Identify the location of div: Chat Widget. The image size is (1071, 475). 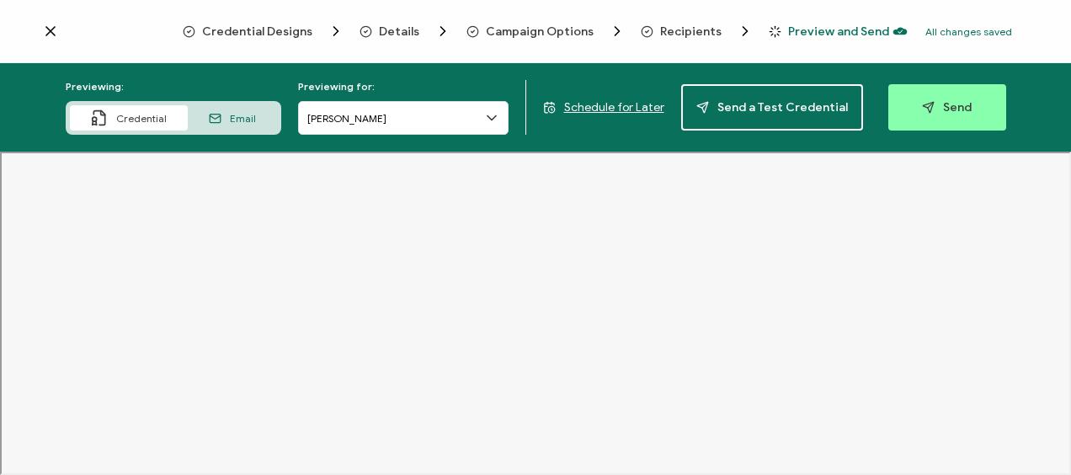
(1029, 434).